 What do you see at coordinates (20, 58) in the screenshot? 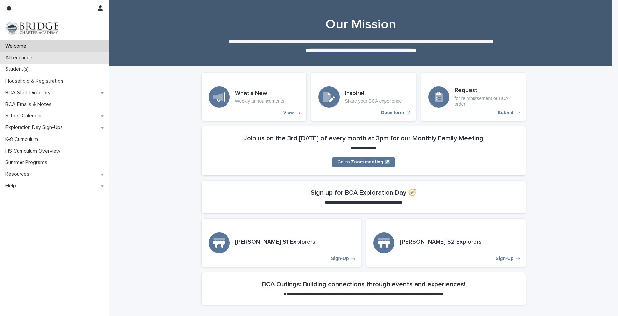
I see `p: Attendance` at bounding box center [20, 58].